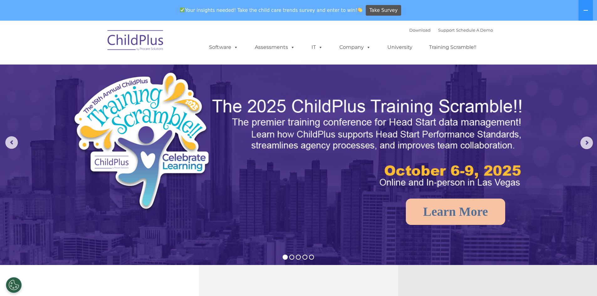  I want to click on a: Software, so click(224, 47).